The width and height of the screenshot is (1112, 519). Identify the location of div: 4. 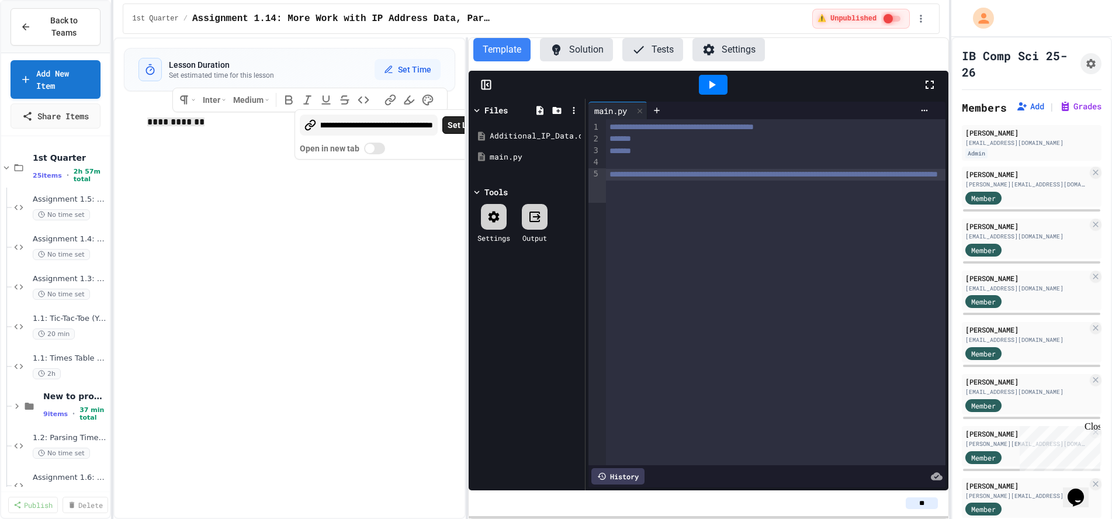
(594, 162).